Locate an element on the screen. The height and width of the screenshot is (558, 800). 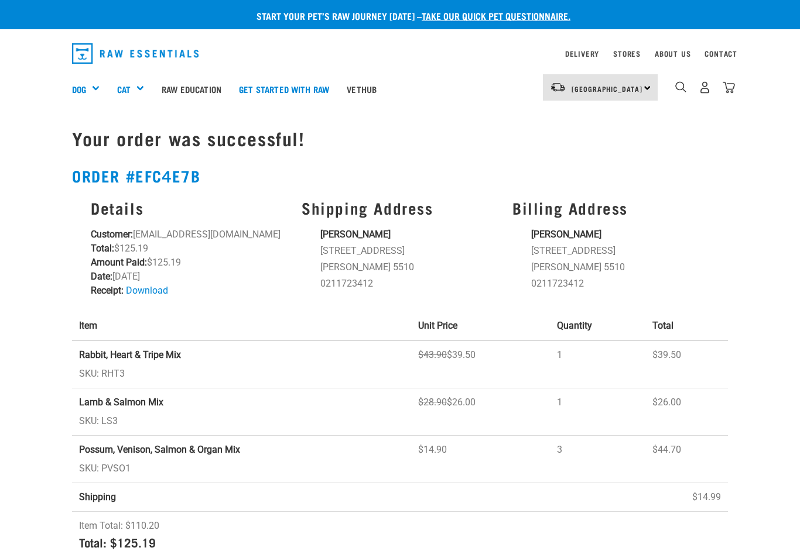
strong: Customer: is located at coordinates (112, 234).